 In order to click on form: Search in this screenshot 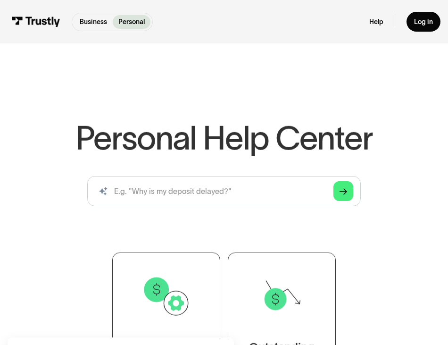, I will do `click(224, 191)`.